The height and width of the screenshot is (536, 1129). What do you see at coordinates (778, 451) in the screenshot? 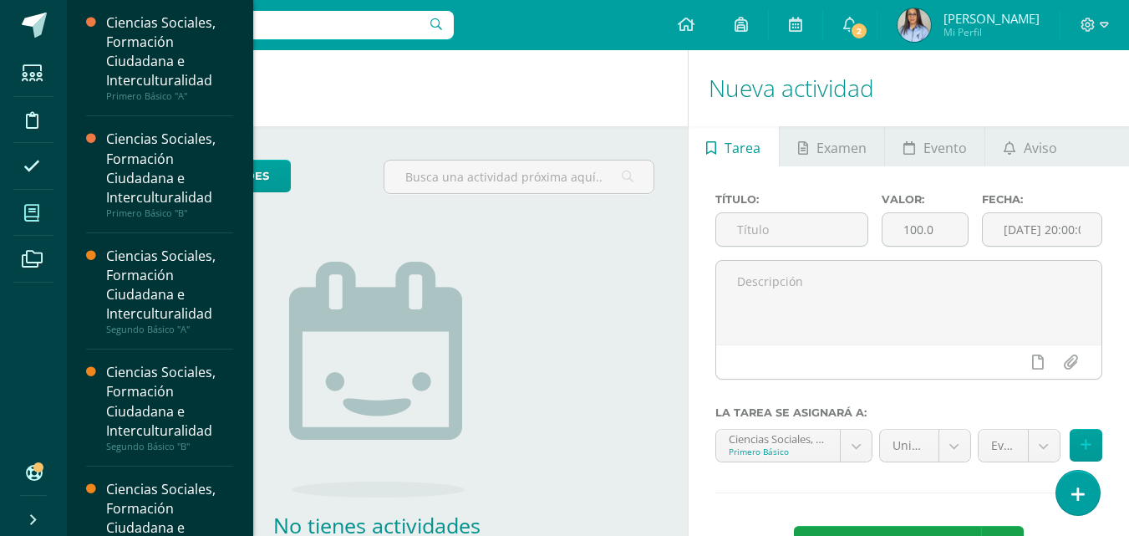
I see `div: Primero Básico` at bounding box center [778, 451].